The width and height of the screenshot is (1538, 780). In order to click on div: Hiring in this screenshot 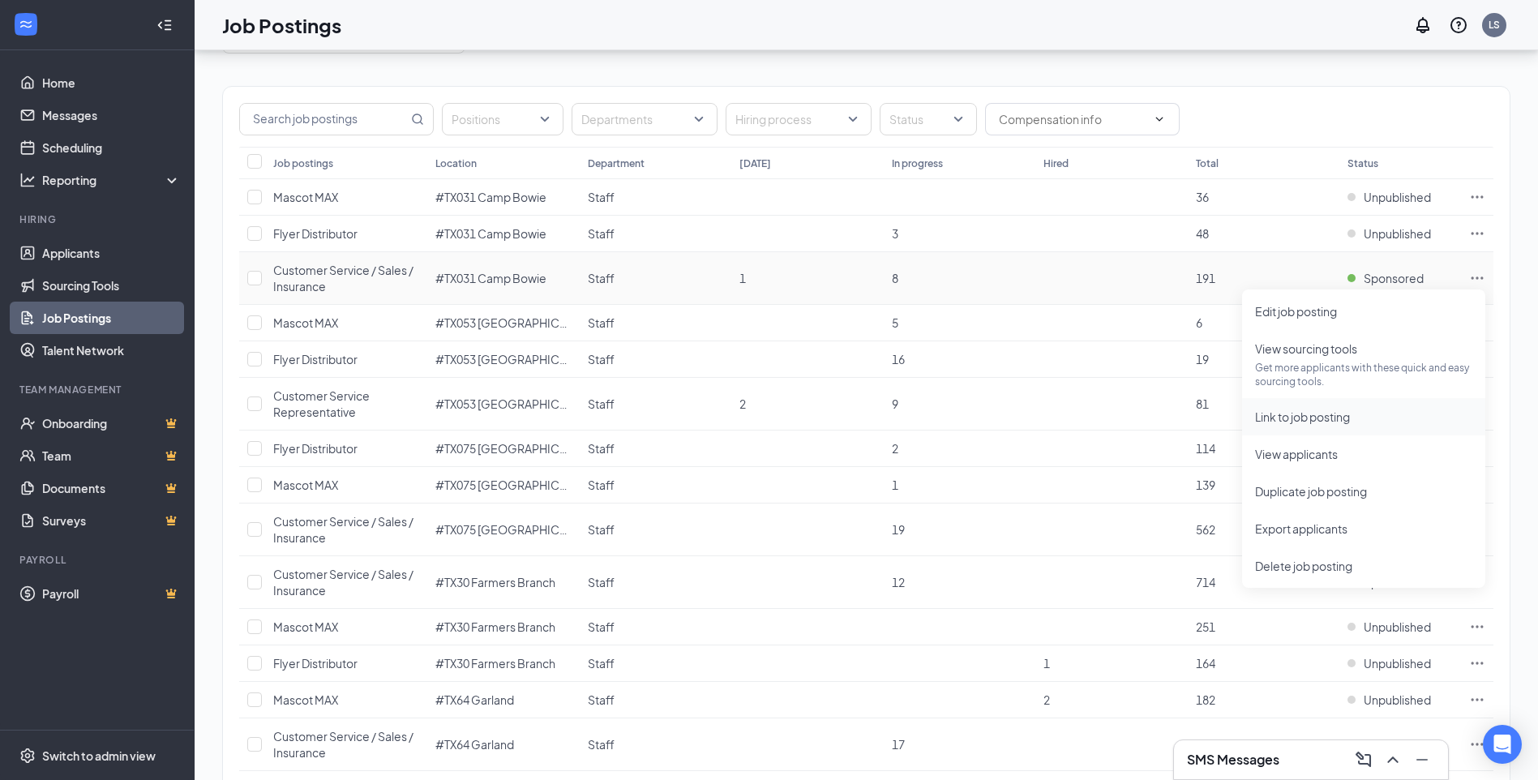, I will do `click(98, 219)`.